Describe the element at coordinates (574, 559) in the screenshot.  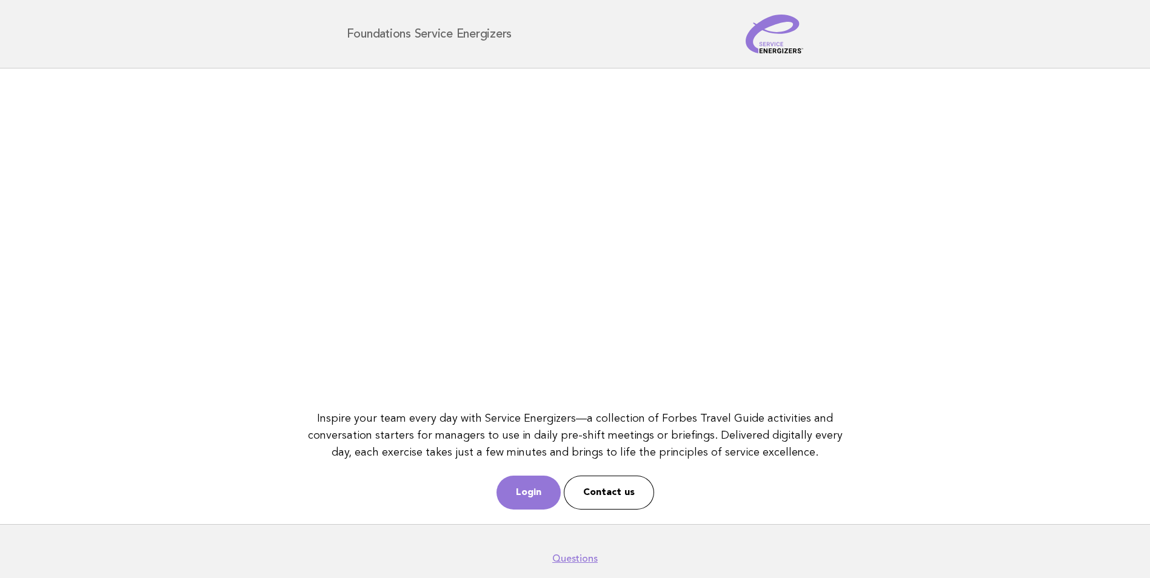
I see `a: Questions` at that location.